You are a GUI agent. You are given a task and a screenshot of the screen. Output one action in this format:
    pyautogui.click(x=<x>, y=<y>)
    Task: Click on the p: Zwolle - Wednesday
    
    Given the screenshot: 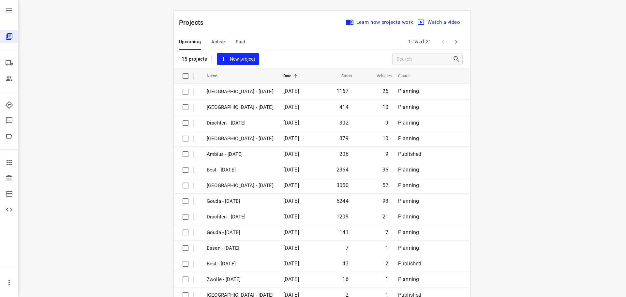 What is the action you would take?
    pyautogui.click(x=240, y=92)
    